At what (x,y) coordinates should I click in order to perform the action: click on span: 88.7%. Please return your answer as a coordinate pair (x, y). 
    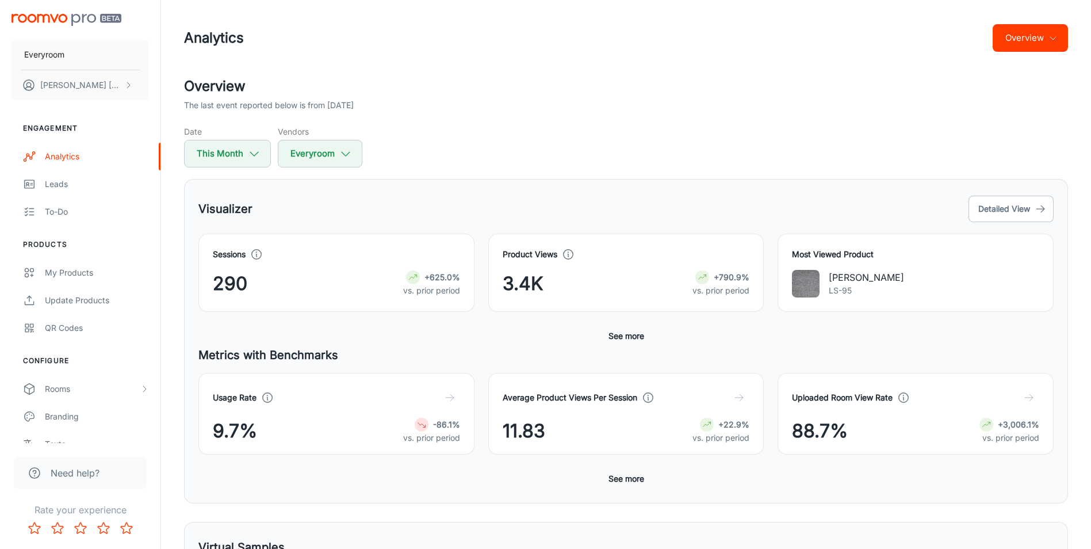
    Looking at the image, I should click on (820, 431).